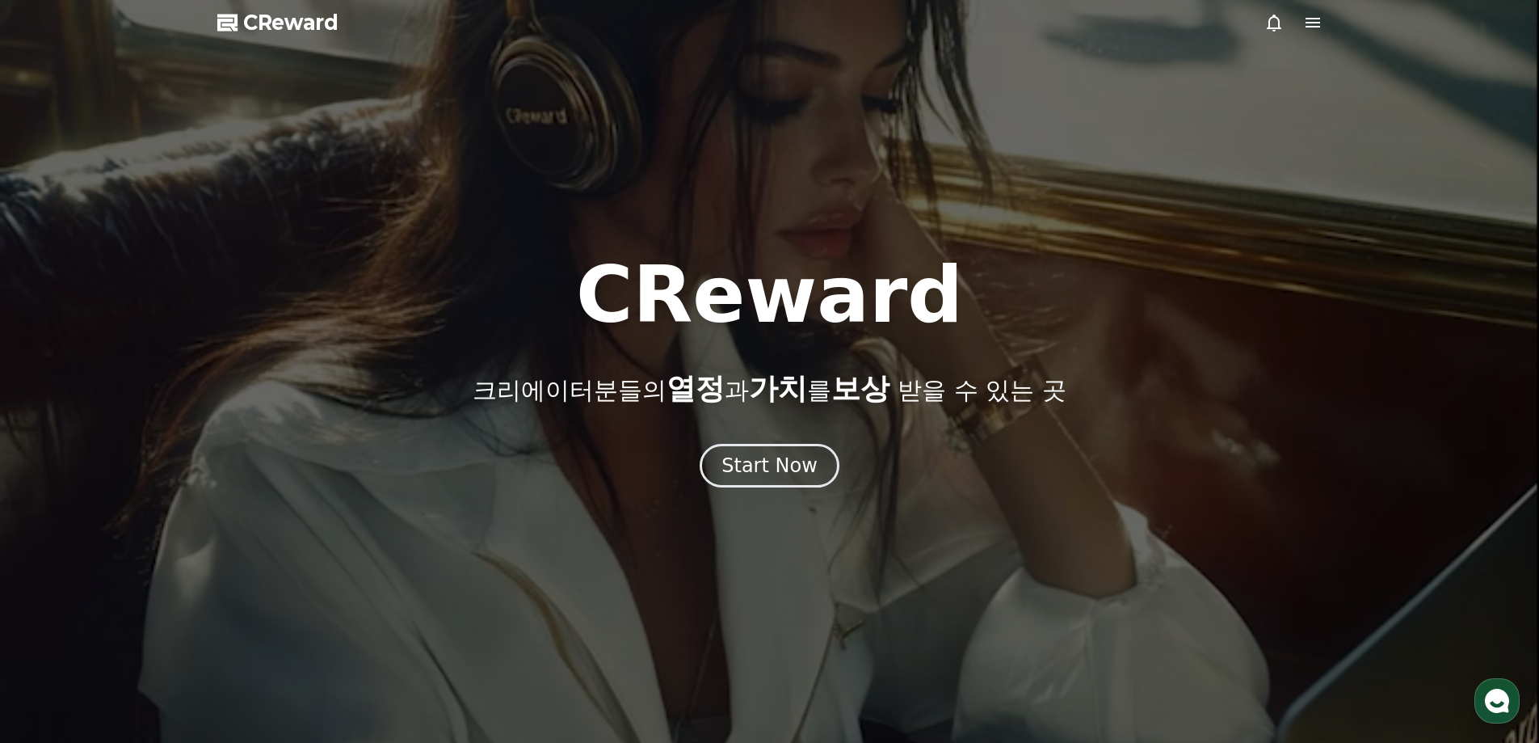 The height and width of the screenshot is (743, 1539). What do you see at coordinates (861, 388) in the screenshot?
I see `span: 보상` at bounding box center [861, 388].